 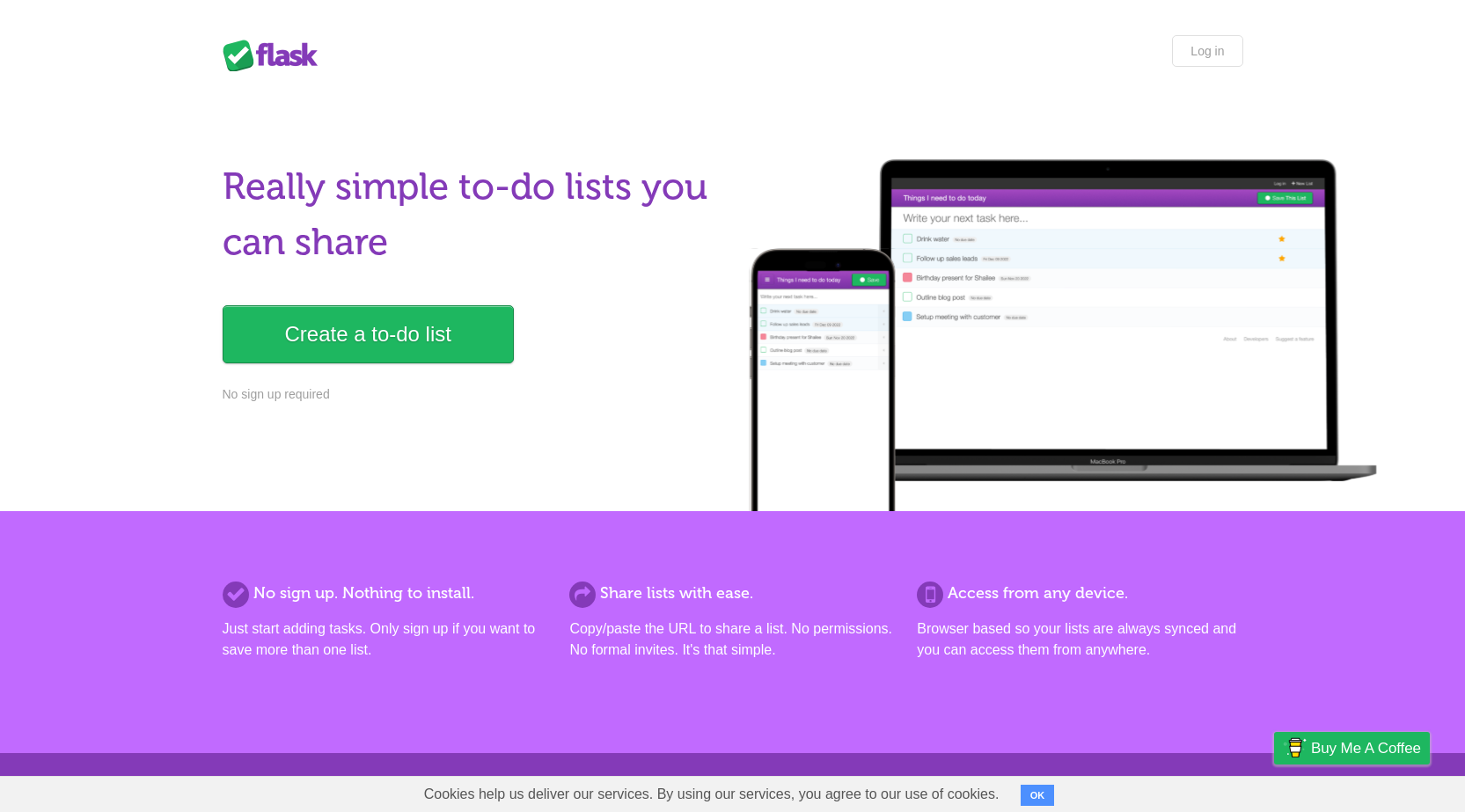 What do you see at coordinates (1365, 748) in the screenshot?
I see `span: Buy me a coffee` at bounding box center [1365, 748].